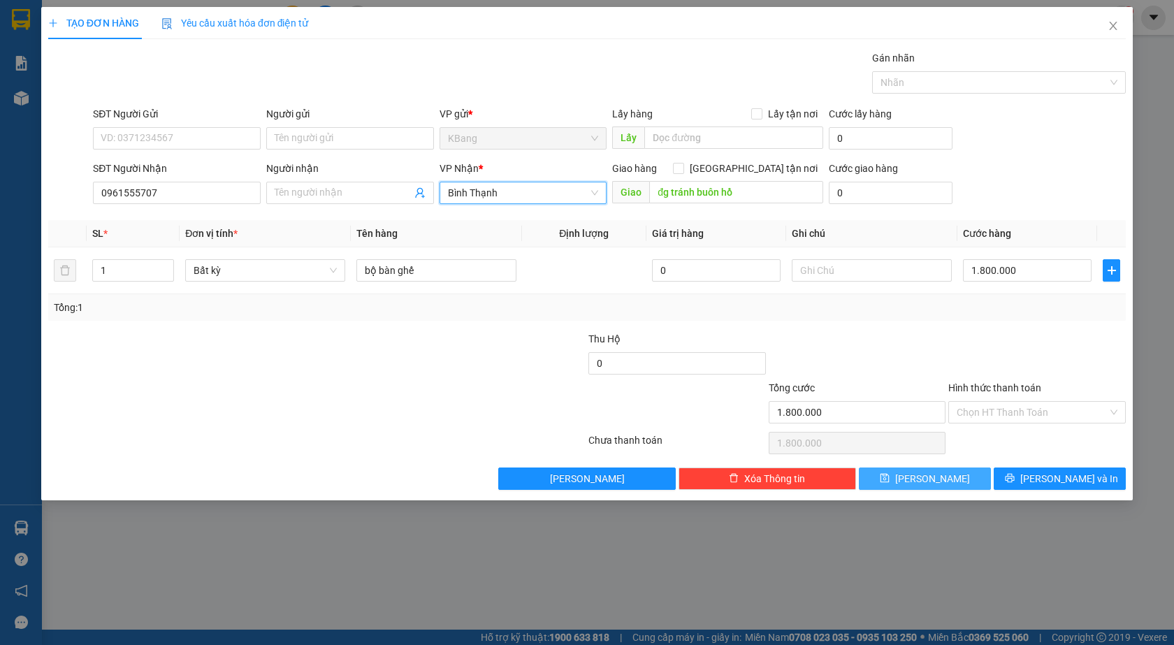 This screenshot has width=1174, height=645. What do you see at coordinates (189, 20) in the screenshot?
I see `div: Bình Thạnh` at bounding box center [189, 20].